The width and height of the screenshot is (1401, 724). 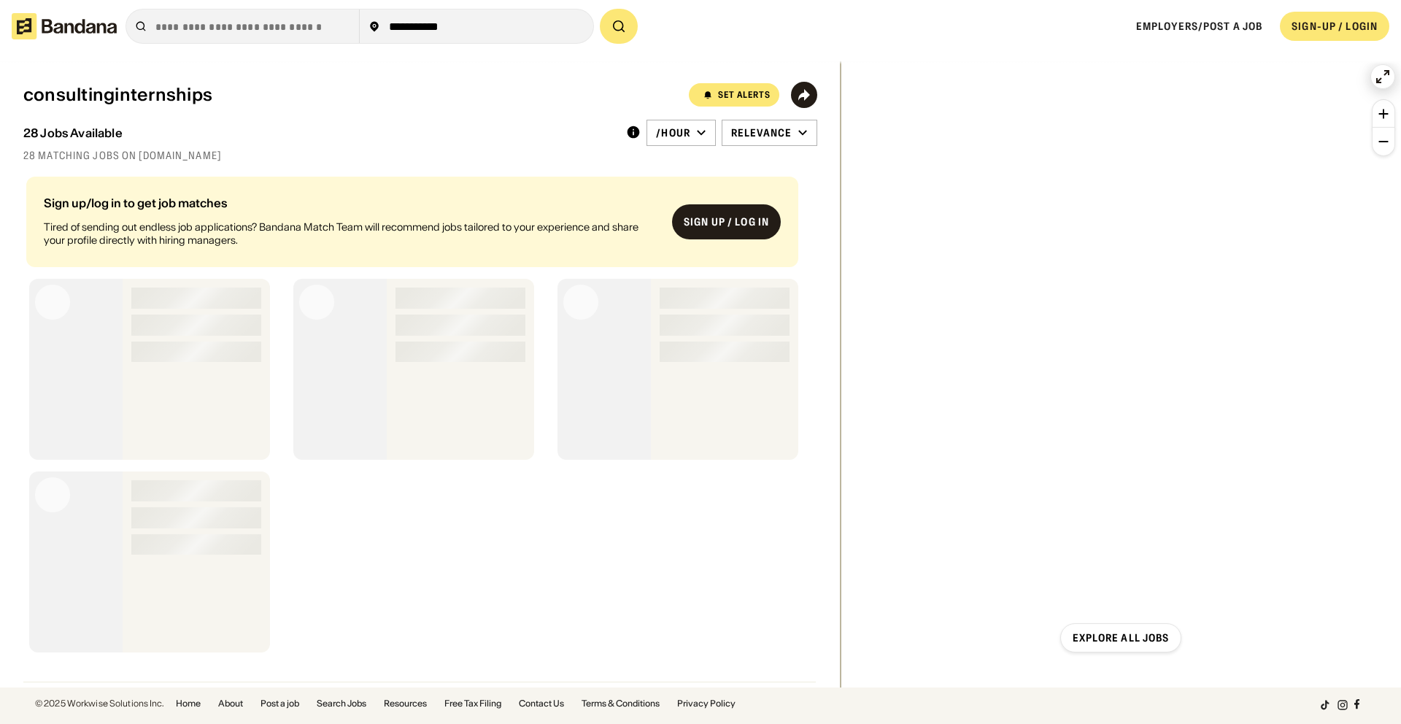 What do you see at coordinates (405, 703) in the screenshot?
I see `a: Resources` at bounding box center [405, 703].